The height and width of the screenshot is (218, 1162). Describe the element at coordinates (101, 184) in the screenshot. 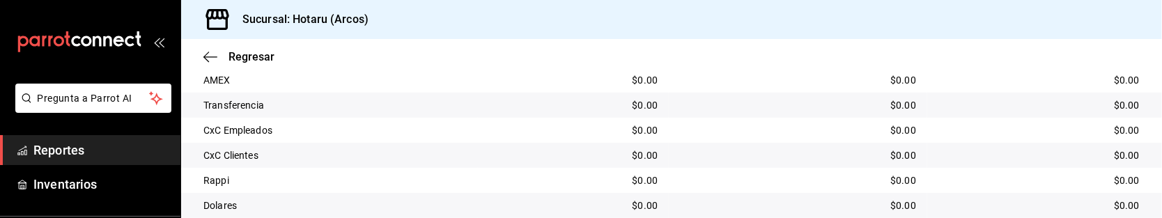

I see `span: Inventarios` at that location.